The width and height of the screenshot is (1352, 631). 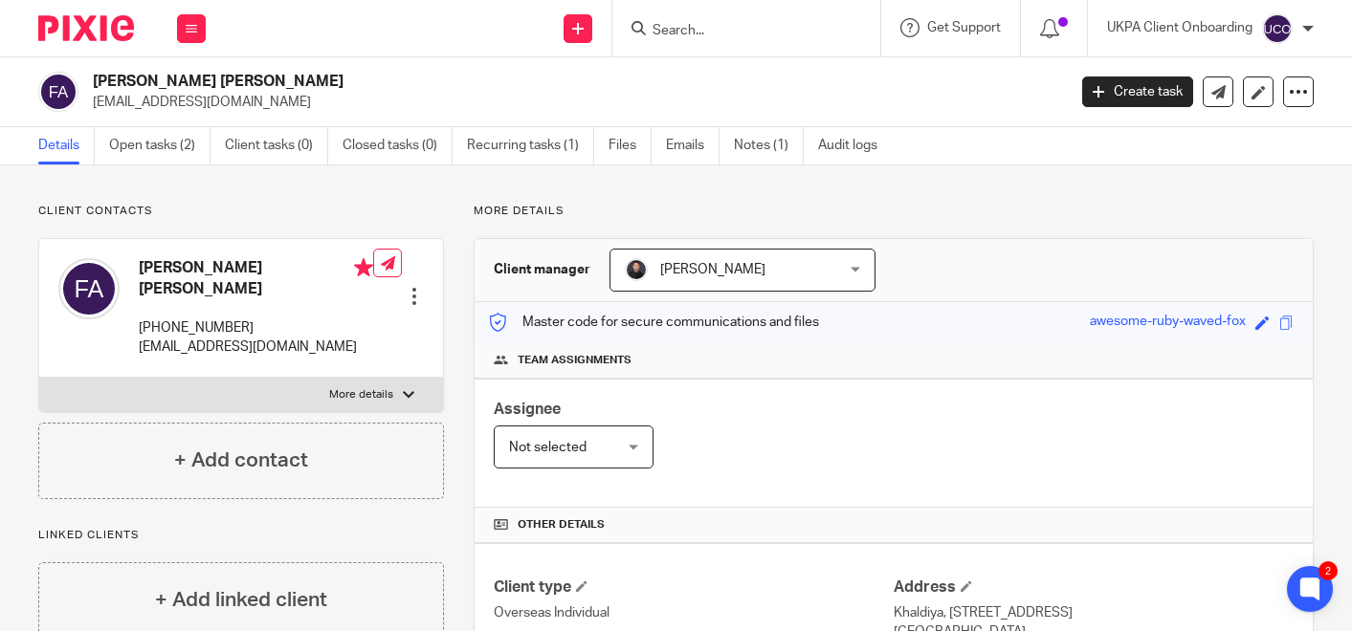 What do you see at coordinates (1137, 92) in the screenshot?
I see `a: Create task` at bounding box center [1137, 92].